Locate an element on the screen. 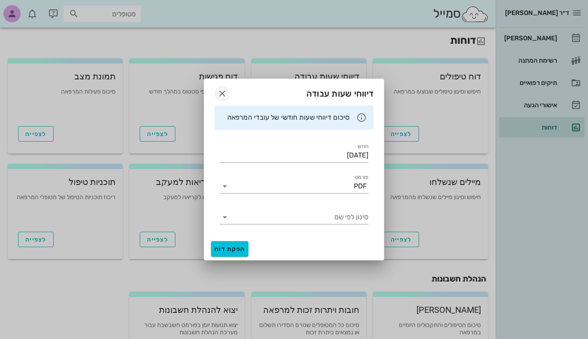 The image size is (588, 339). div: סיכום דיווחי שעות חודשי של עובדי המרפאה is located at coordinates (285, 118).